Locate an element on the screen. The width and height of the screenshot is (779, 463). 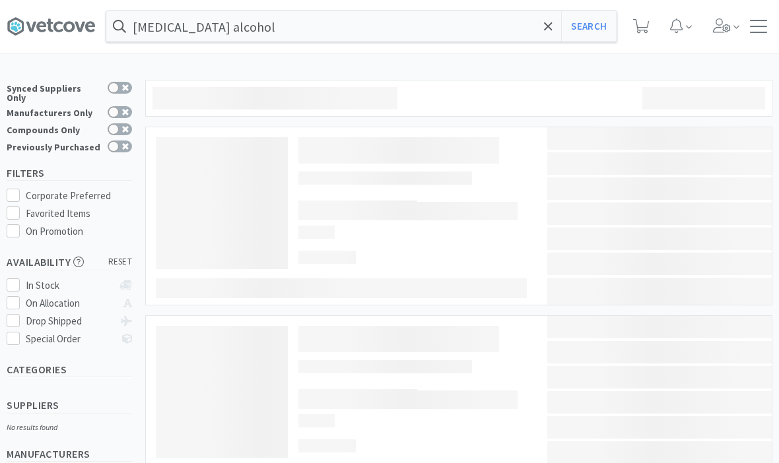
div: Compounds Only is located at coordinates (53, 129).